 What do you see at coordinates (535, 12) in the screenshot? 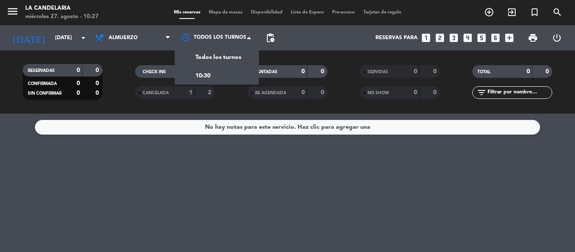
I see `i: turned_in_not` at bounding box center [535, 12].